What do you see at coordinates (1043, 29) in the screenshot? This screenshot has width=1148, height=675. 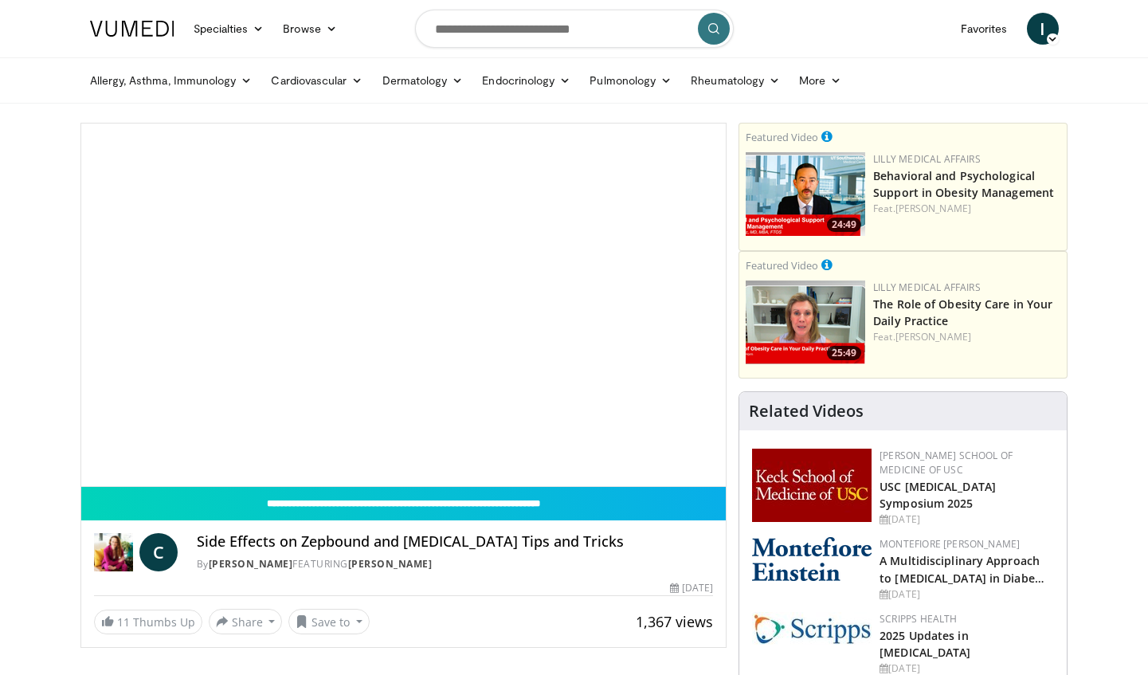 I see `span: I` at bounding box center [1043, 29].